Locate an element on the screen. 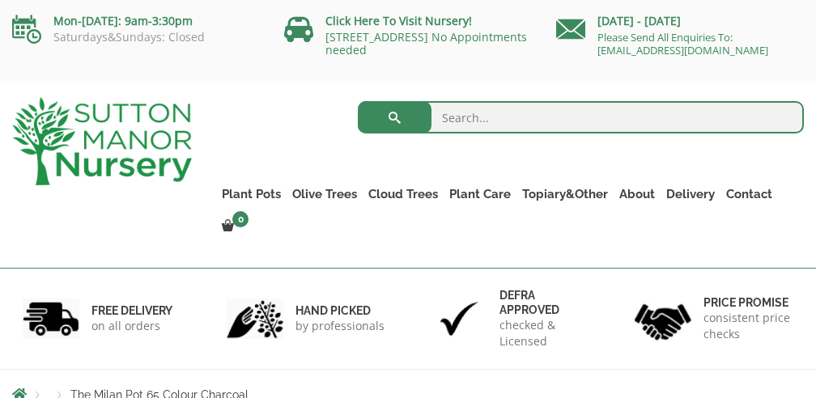  h6: hand picked is located at coordinates (340, 311).